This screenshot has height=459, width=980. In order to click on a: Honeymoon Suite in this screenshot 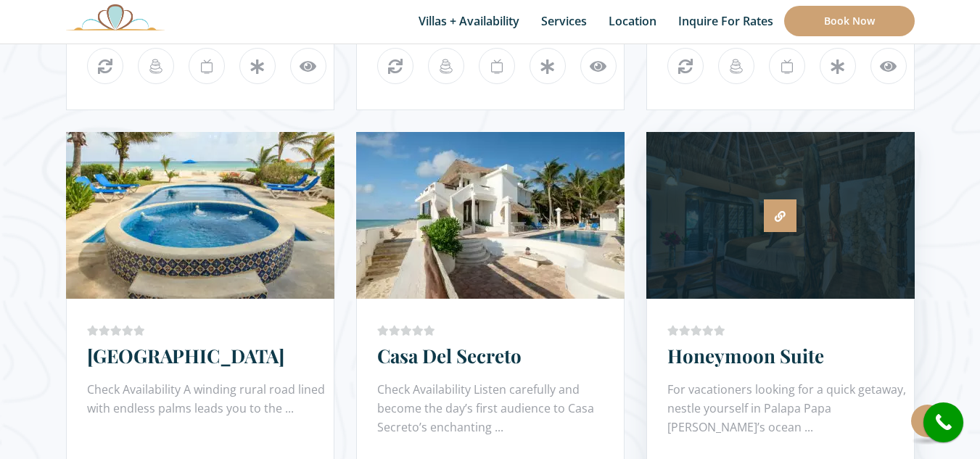, I will do `click(745, 355)`.